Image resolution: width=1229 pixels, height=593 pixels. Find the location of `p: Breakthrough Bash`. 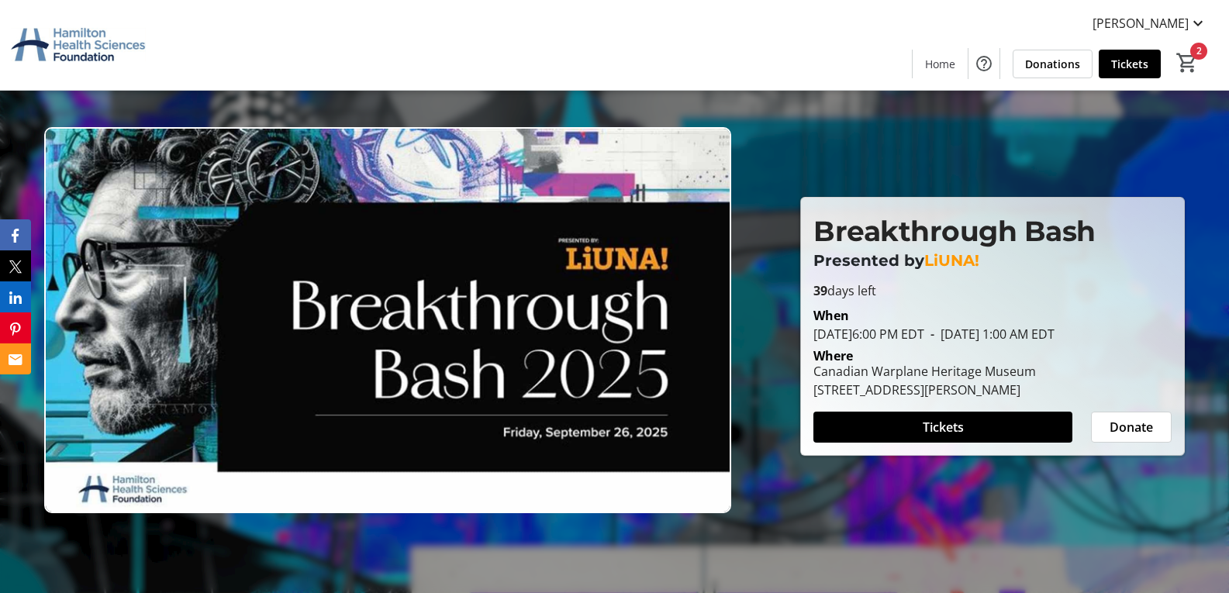

p: Breakthrough Bash is located at coordinates (993, 231).